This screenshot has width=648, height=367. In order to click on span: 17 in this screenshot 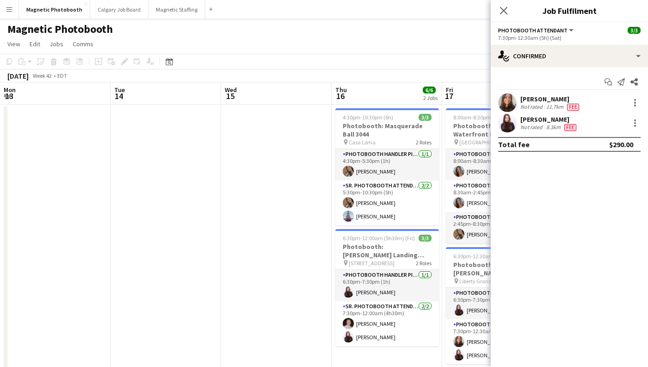, I will do `click(449, 96)`.